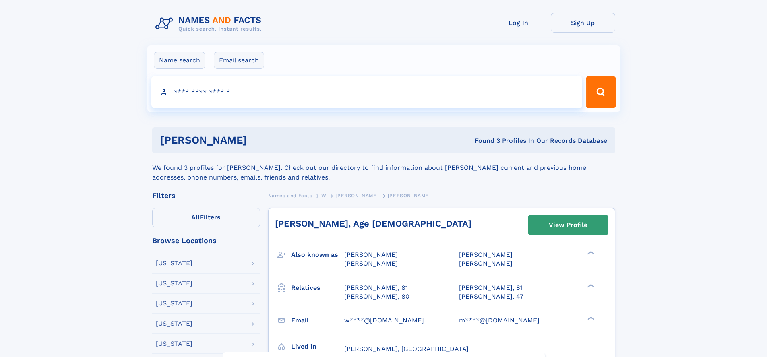 The width and height of the screenshot is (767, 357). What do you see at coordinates (519, 23) in the screenshot?
I see `a: Log In` at bounding box center [519, 23].